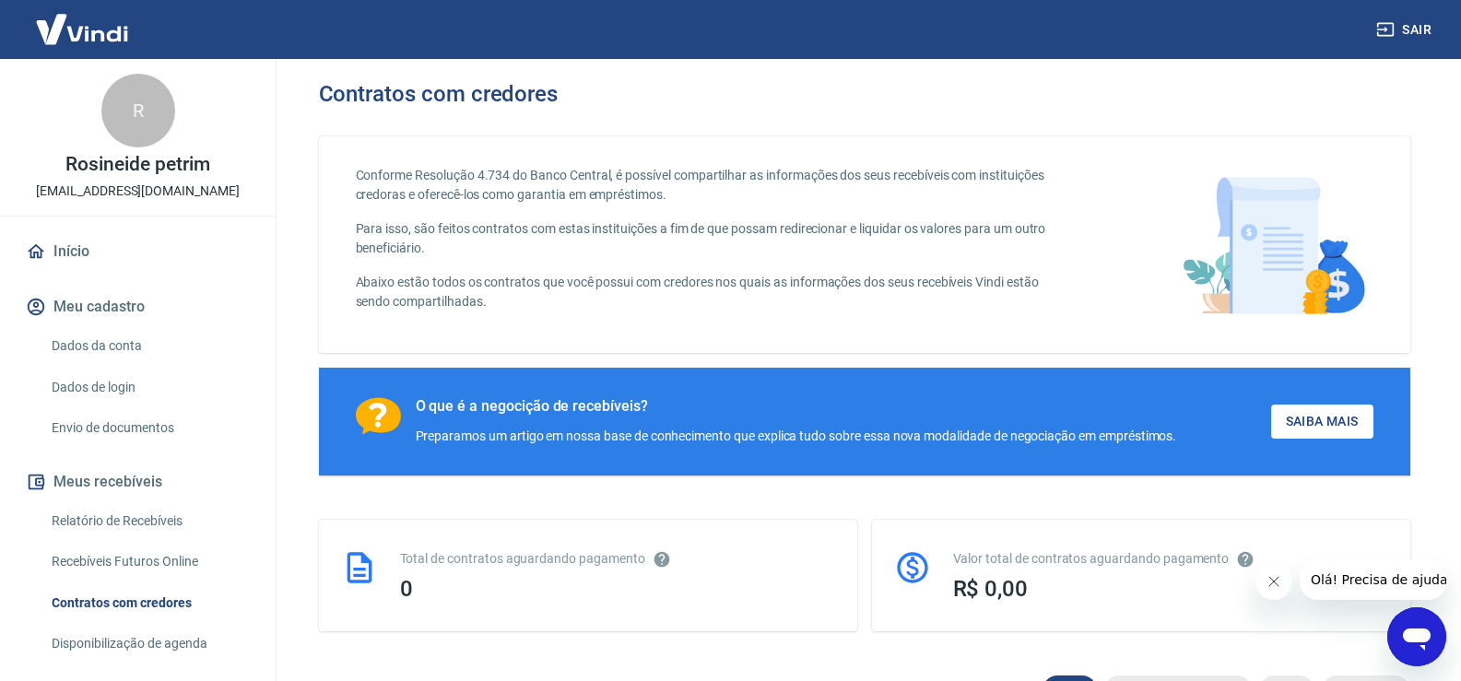 The width and height of the screenshot is (1461, 681). I want to click on p: Abaixo estão todos os contratos que você possui com credores nos quais as informações dos seus re..., so click(712, 292).